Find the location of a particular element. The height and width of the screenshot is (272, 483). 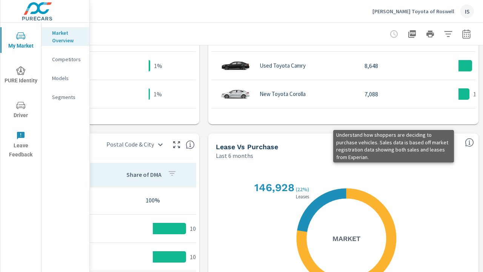

span: Leave Feedback is located at coordinates (21, 145).